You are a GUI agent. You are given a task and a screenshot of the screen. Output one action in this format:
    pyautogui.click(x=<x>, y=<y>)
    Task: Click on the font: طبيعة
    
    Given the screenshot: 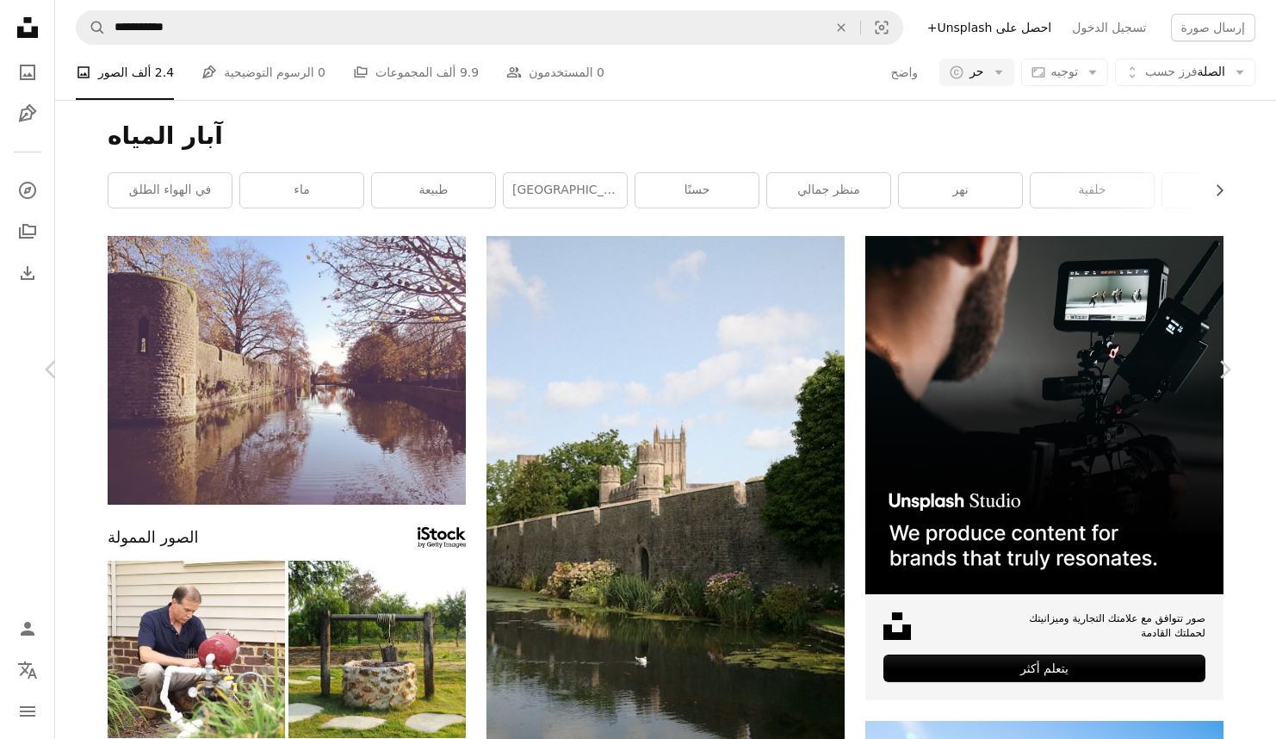 What is the action you would take?
    pyautogui.click(x=434, y=189)
    